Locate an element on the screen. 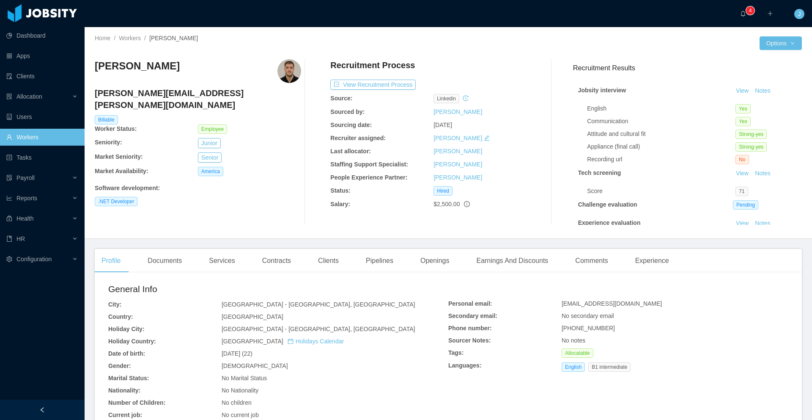 This screenshot has height=420, width=812. b: Tags: is located at coordinates (456, 352).